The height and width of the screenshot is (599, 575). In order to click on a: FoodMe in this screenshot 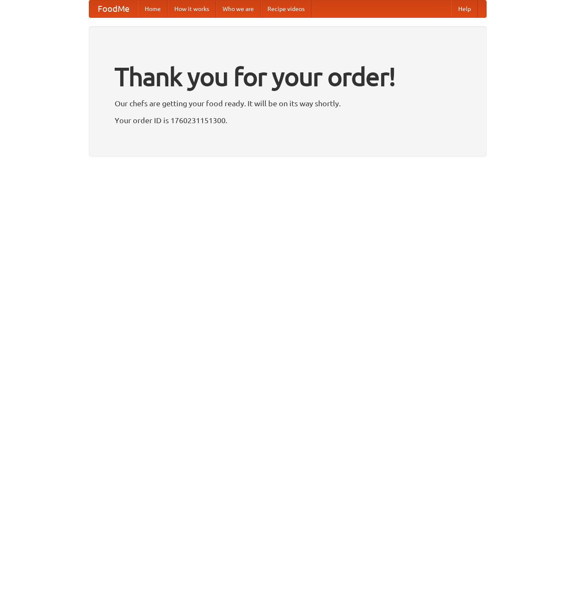, I will do `click(113, 9)`.